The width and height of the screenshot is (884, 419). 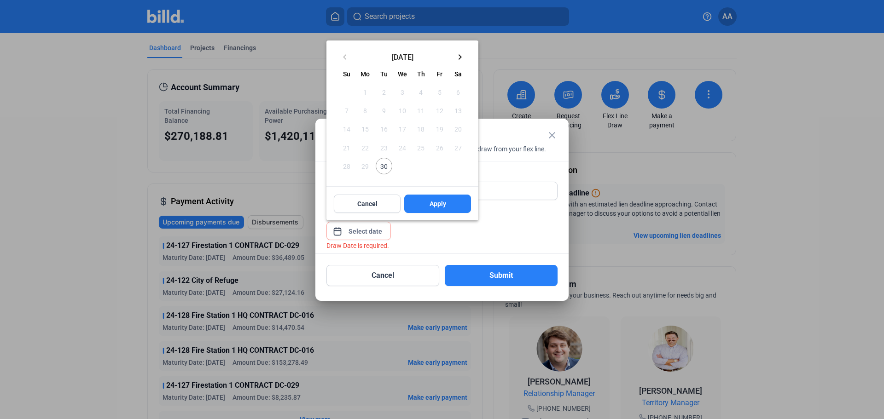 What do you see at coordinates (439, 147) in the screenshot?
I see `span: 26` at bounding box center [439, 147].